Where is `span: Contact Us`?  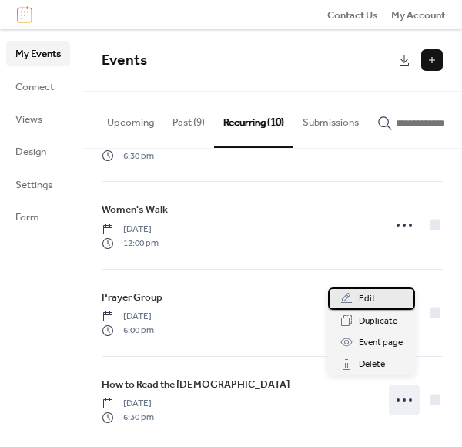 span: Contact Us is located at coordinates (353, 15).